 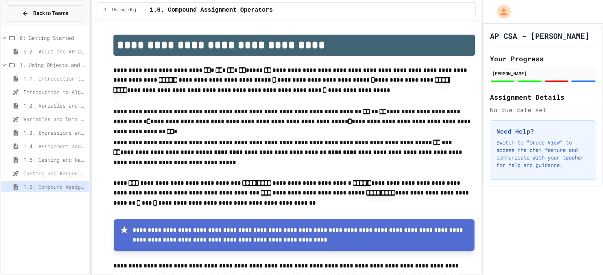 What do you see at coordinates (543, 154) in the screenshot?
I see `p: Switch to "Grade View" to access the chat feature and communicate with your teacher for help and ...` at bounding box center [543, 154].